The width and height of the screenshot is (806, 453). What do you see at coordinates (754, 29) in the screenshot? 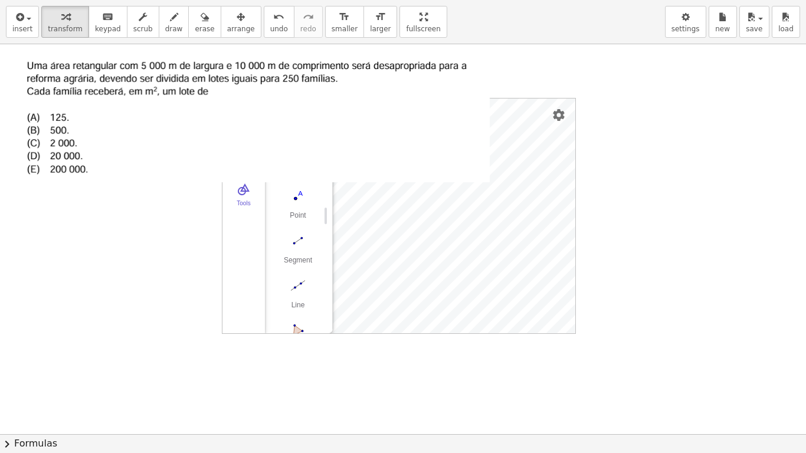
I see `span: save` at bounding box center [754, 29].